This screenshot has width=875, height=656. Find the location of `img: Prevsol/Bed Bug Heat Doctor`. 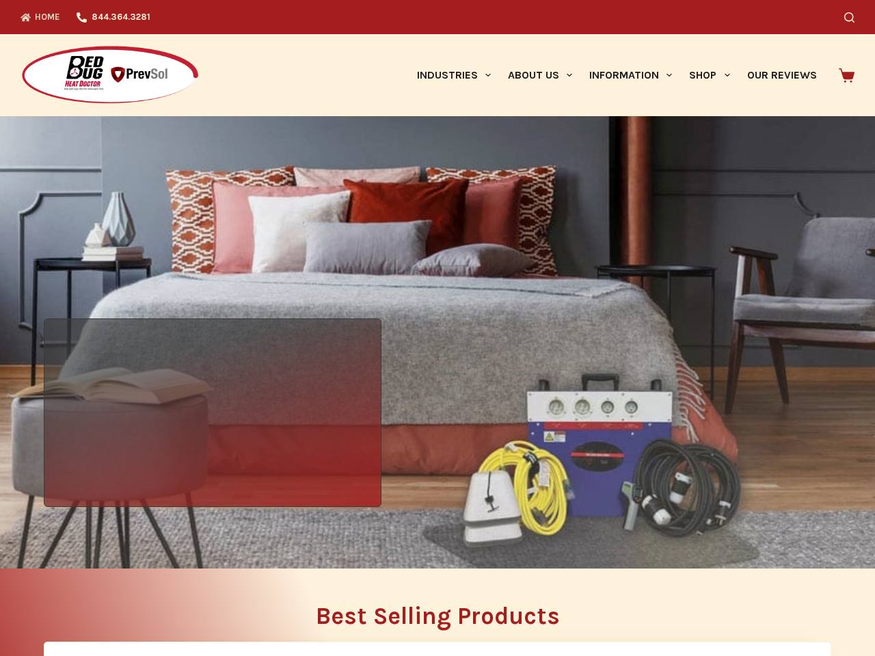

img: Prevsol/Bed Bug Heat Doctor is located at coordinates (110, 75).